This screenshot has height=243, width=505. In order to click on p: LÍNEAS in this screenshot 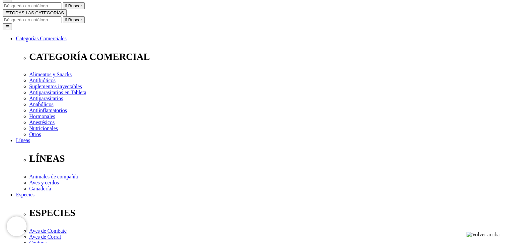, I will do `click(266, 158)`.